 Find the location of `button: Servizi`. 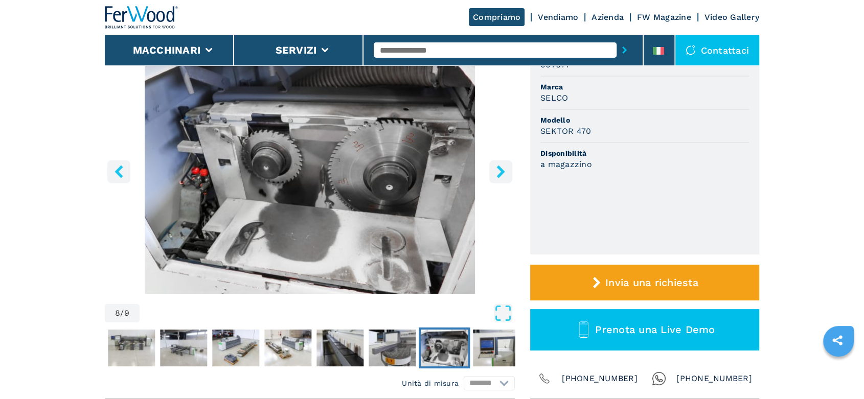

button: Servizi is located at coordinates (295, 50).